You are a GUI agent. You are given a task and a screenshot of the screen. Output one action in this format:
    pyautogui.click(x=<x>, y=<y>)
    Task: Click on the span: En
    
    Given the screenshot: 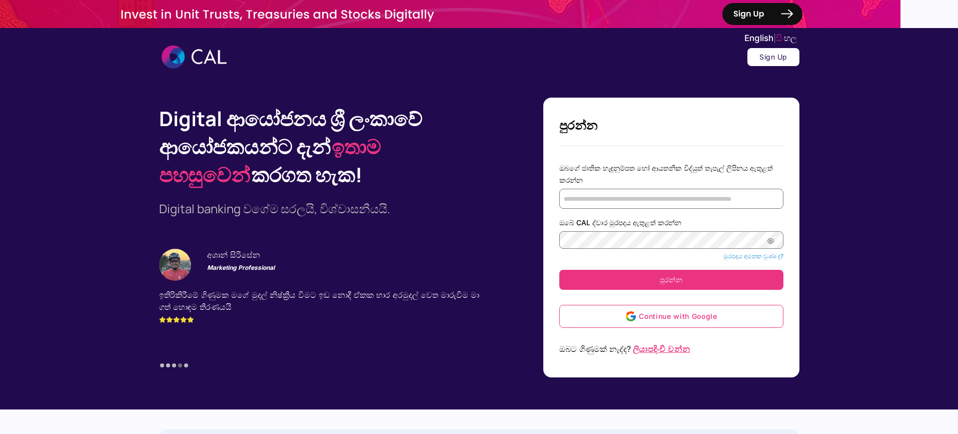 What is the action you would take?
    pyautogui.click(x=759, y=38)
    